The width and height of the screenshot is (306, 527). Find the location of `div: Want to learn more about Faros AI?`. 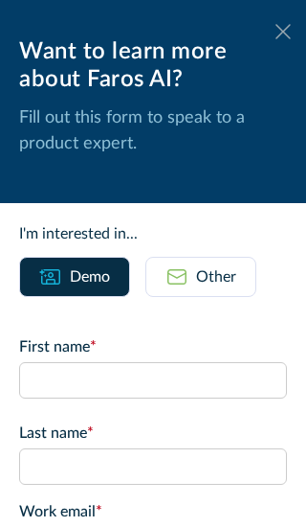

div: Want to learn more about Faros AI? is located at coordinates (153, 66).